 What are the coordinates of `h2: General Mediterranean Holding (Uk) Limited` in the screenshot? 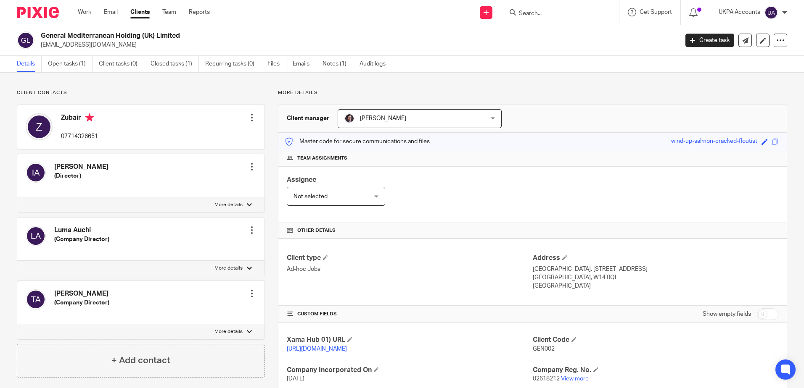 It's located at (293, 36).